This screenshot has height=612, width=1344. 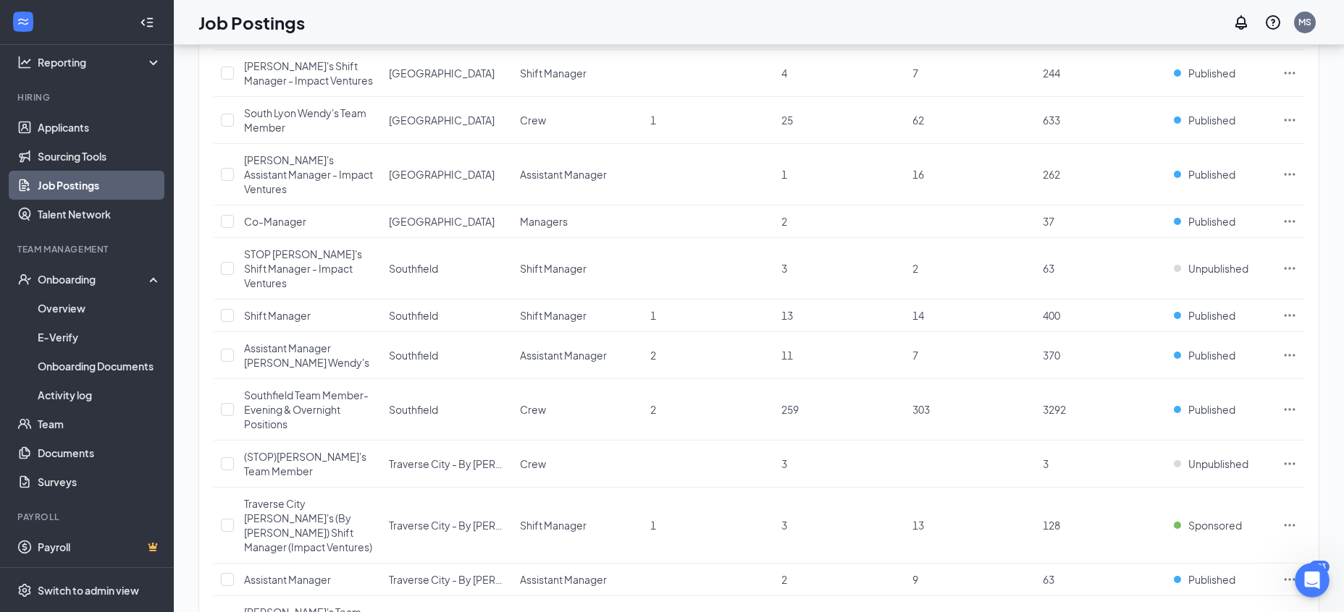 What do you see at coordinates (145, 390) in the screenshot?
I see `div: Kiara says…` at bounding box center [145, 390].